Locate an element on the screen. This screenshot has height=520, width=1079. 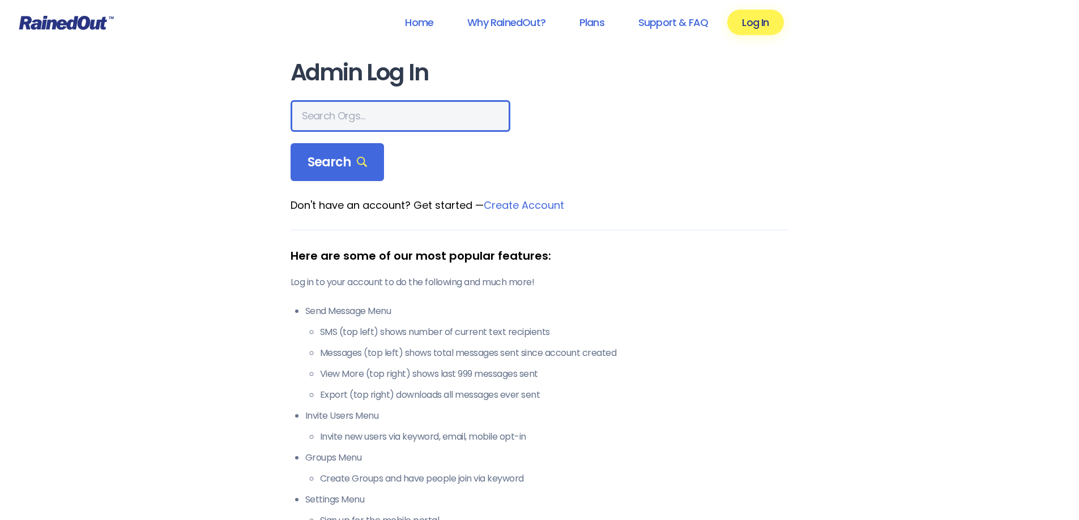
a: Why RainedOut? is located at coordinates (506, 22).